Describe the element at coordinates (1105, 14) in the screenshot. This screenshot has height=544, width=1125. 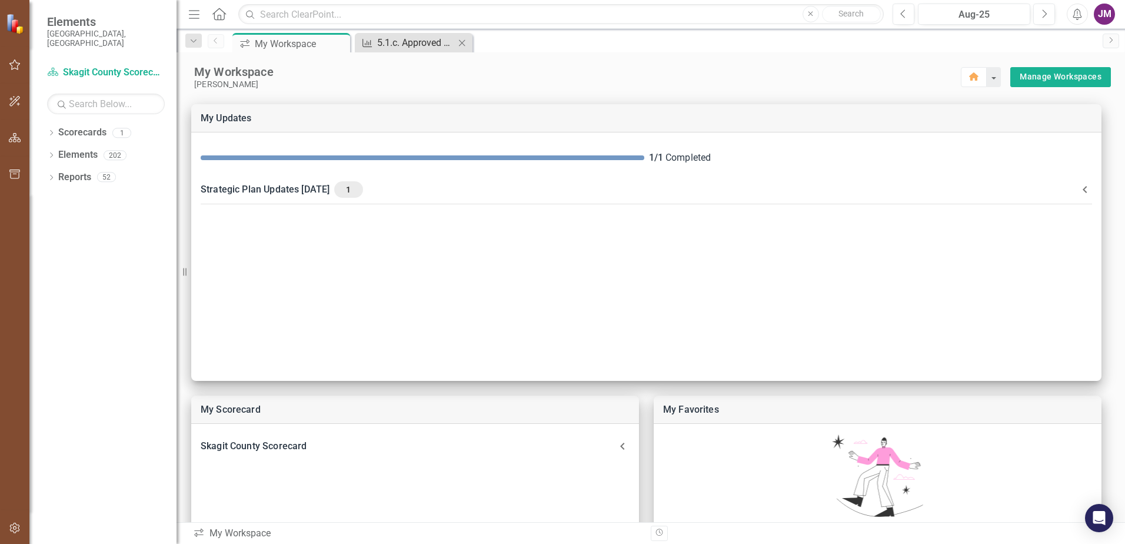
I see `div: JM` at that location.